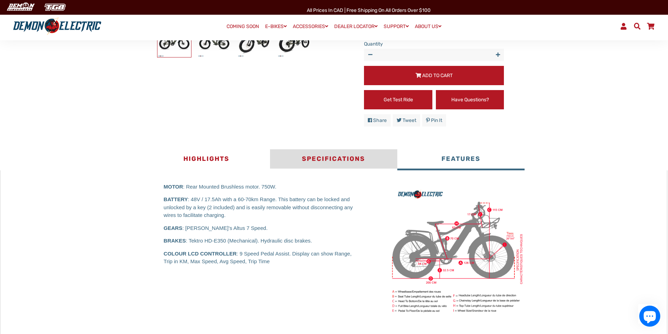 This screenshot has height=334, width=668. I want to click on img: Demon Electric, so click(20, 7).